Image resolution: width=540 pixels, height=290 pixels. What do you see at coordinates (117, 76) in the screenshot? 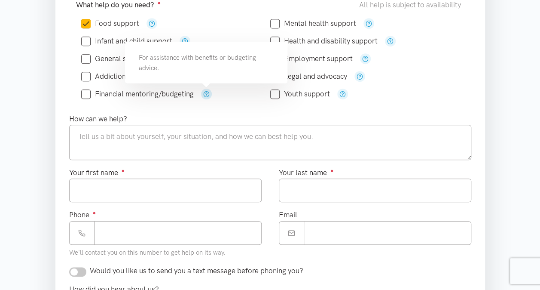
I see `label: Addiction services` at bounding box center [117, 76].